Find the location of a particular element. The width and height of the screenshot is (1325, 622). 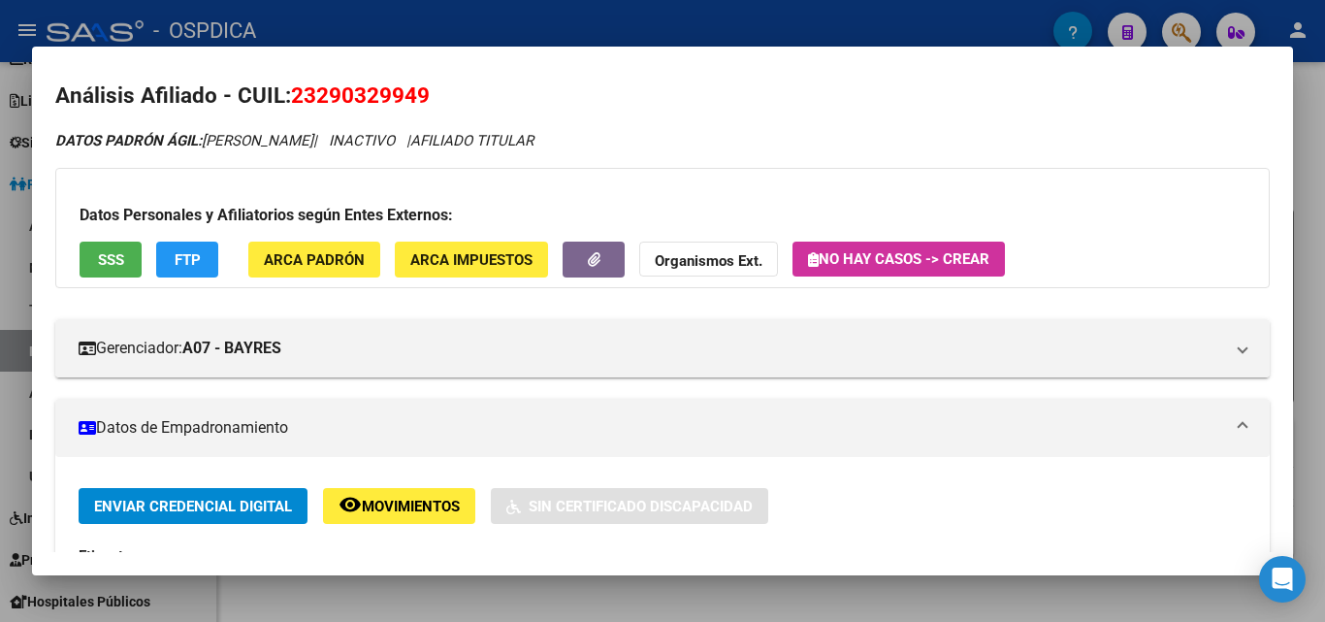

h2: Análisis Afiliado - CUIL: is located at coordinates (663, 96).